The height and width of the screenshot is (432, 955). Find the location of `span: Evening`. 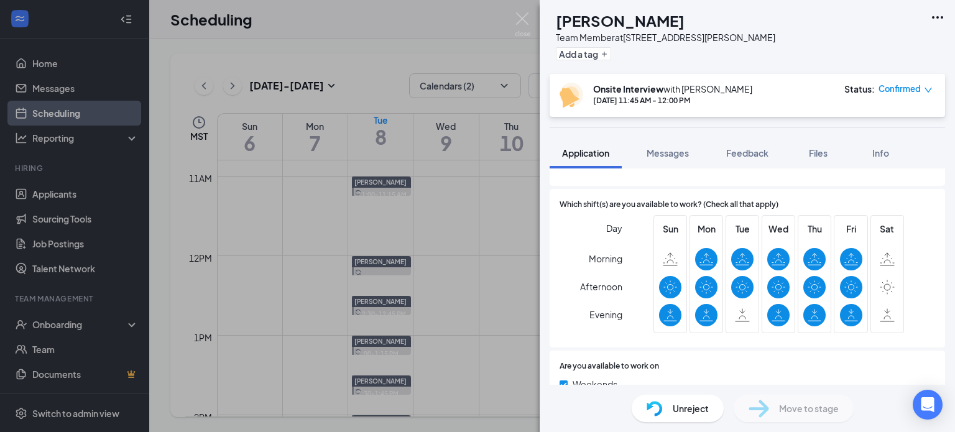

span: Evening is located at coordinates (606, 315).